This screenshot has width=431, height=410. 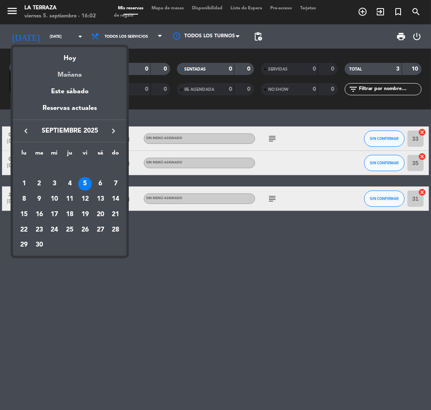 I want to click on div: 20, so click(x=100, y=214).